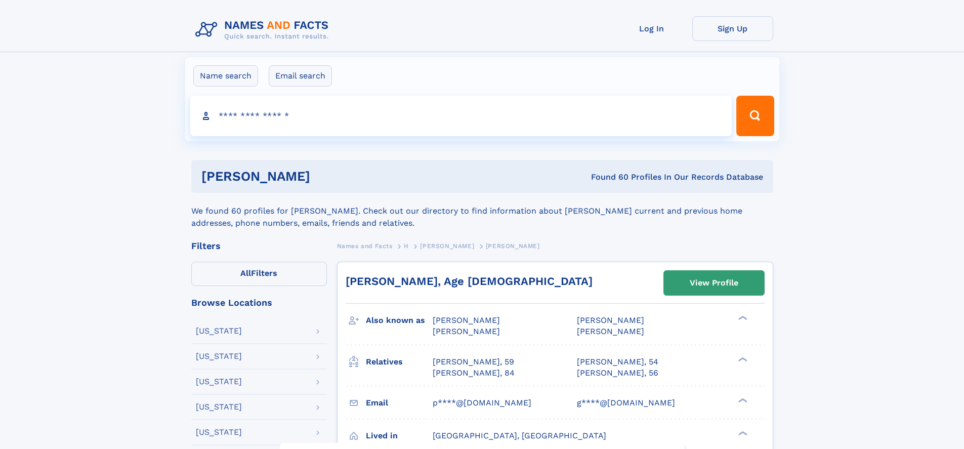 The height and width of the screenshot is (449, 964). What do you see at coordinates (755, 116) in the screenshot?
I see `button: Search Button` at bounding box center [755, 116].